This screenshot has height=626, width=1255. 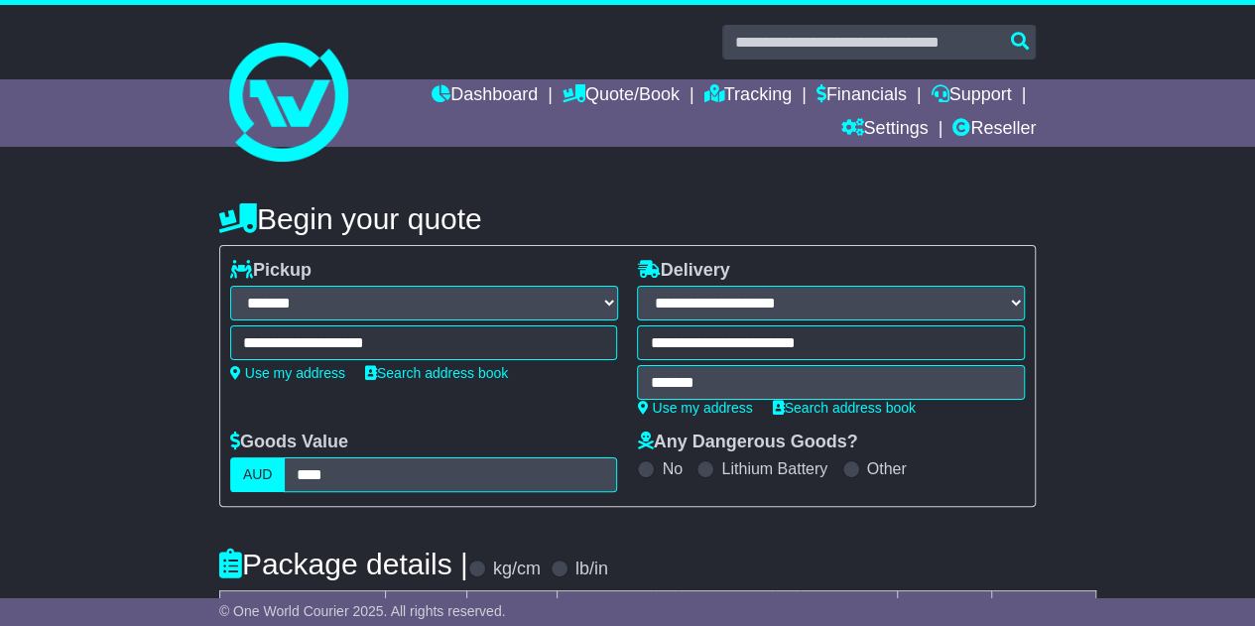 What do you see at coordinates (258, 474) in the screenshot?
I see `label: AUD` at bounding box center [258, 474].